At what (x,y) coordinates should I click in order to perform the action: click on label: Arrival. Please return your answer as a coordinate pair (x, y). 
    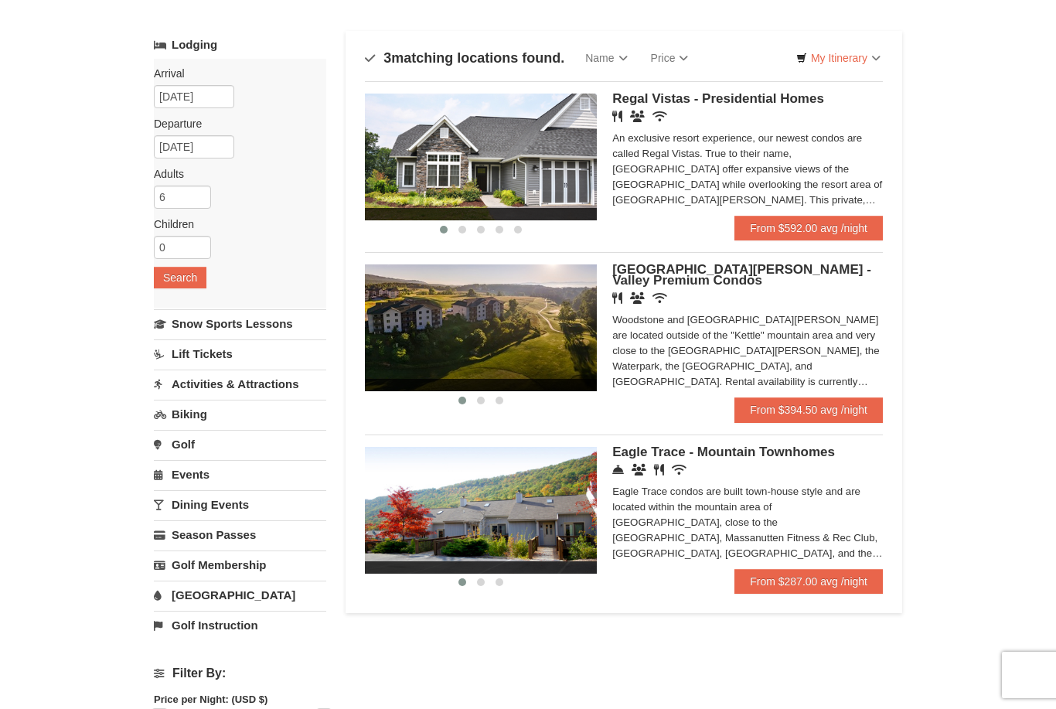
    Looking at the image, I should click on (234, 73).